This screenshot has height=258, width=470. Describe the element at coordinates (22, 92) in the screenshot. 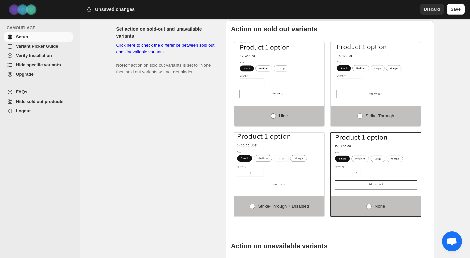

I see `span: FAQs` at that location.